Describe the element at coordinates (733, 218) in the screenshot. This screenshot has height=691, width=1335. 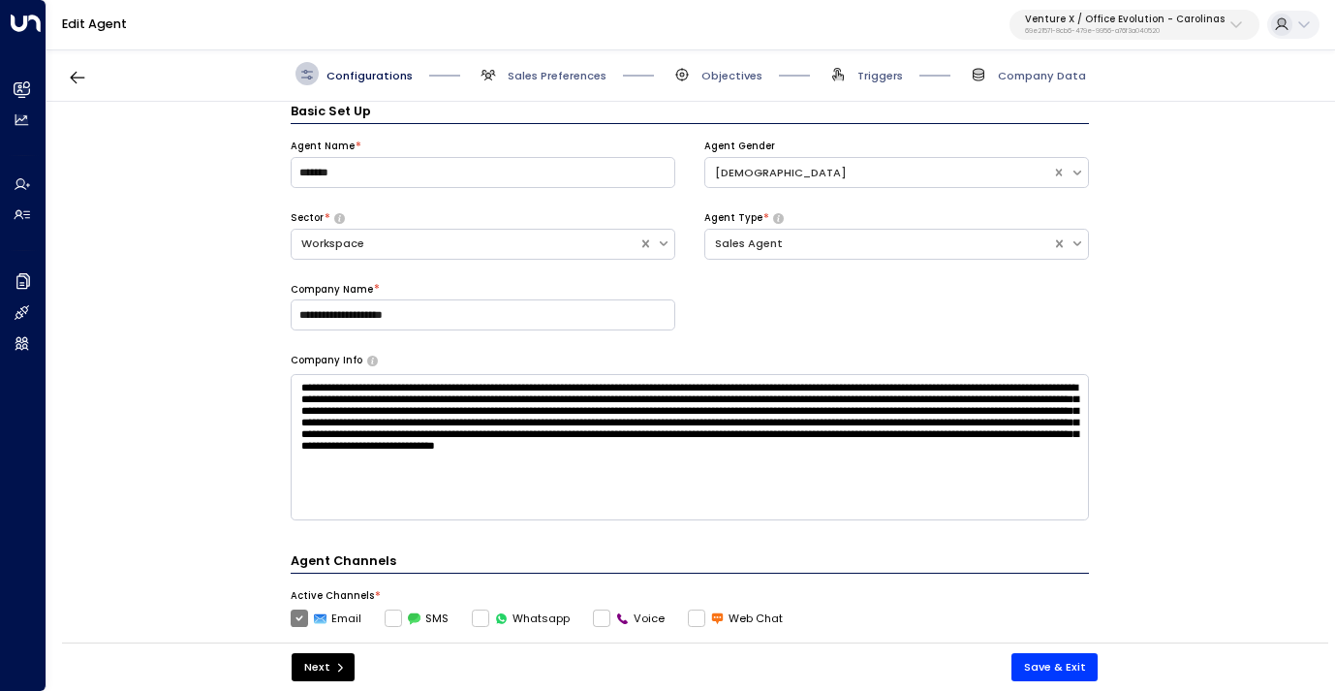
I see `label: Agent Type` at that location.